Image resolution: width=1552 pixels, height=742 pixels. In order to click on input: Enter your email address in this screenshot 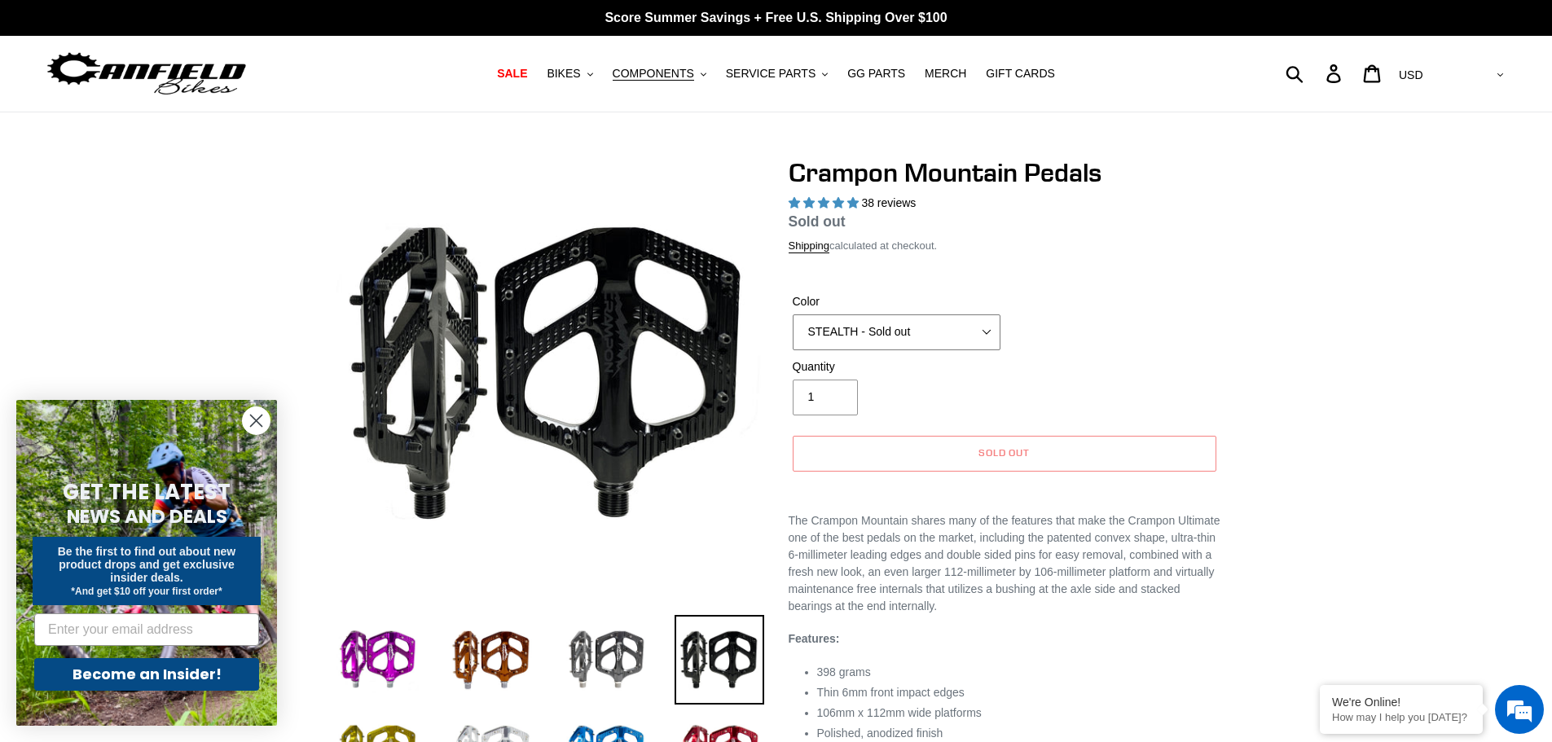, I will do `click(147, 630)`.